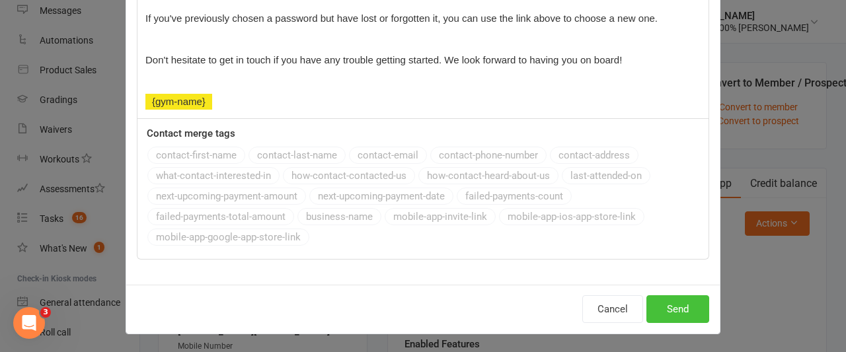  Describe the element at coordinates (401, 18) in the screenshot. I see `span: If you've previously chosen a password but have lost or forgotten it, you can use the link above ...` at that location.